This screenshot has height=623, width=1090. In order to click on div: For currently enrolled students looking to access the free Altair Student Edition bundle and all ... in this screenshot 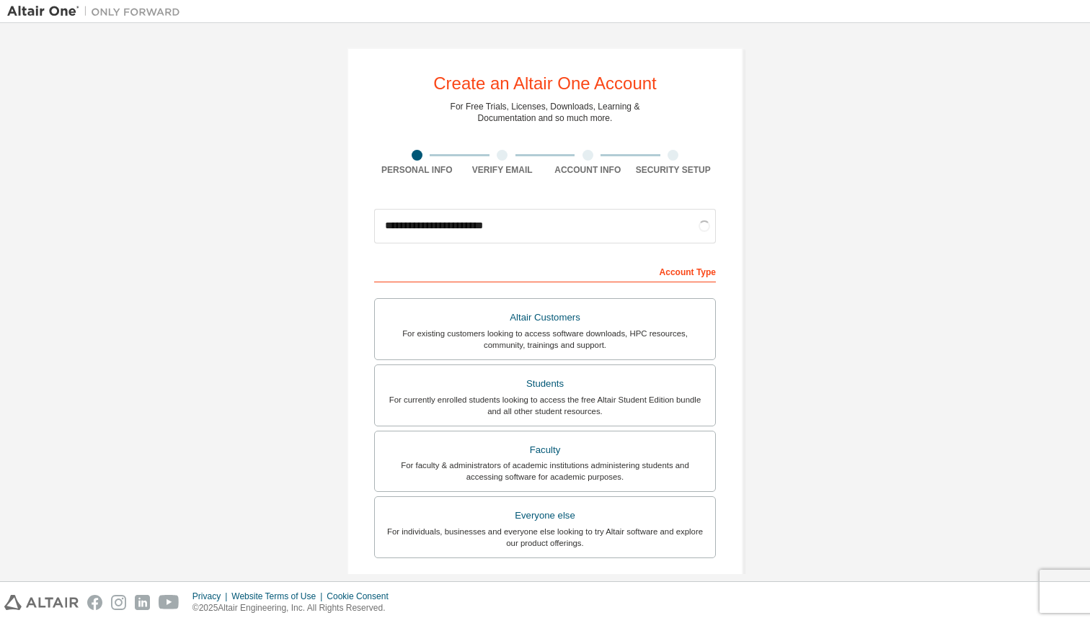, I will do `click(545, 406)`.